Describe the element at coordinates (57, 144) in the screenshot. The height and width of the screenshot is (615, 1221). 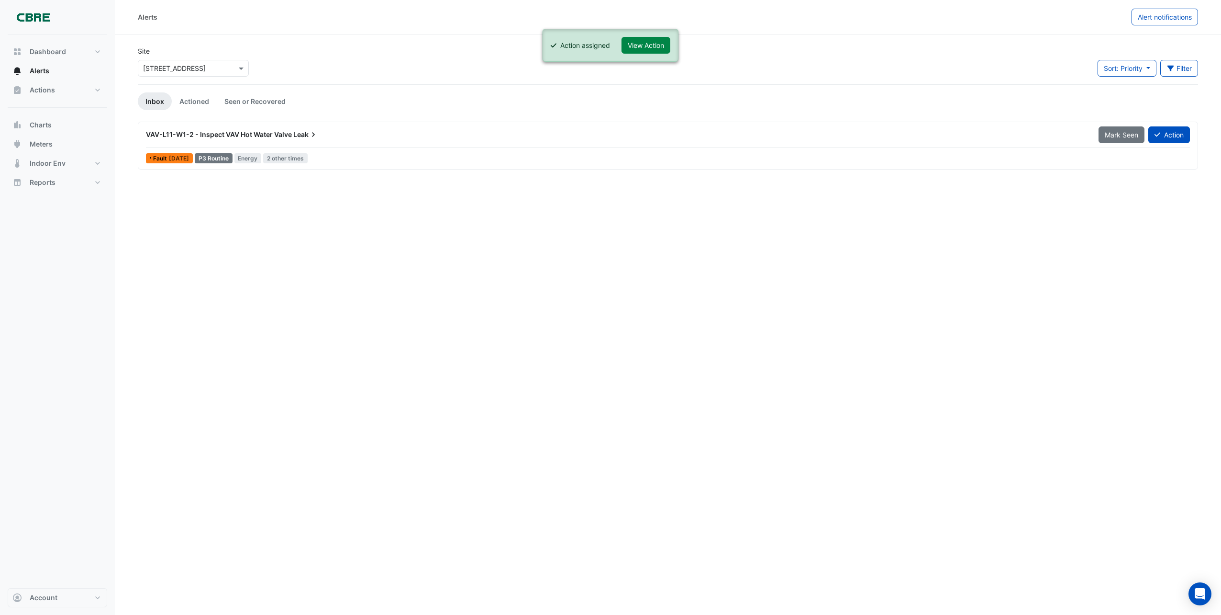
I see `button: Meters` at that location.